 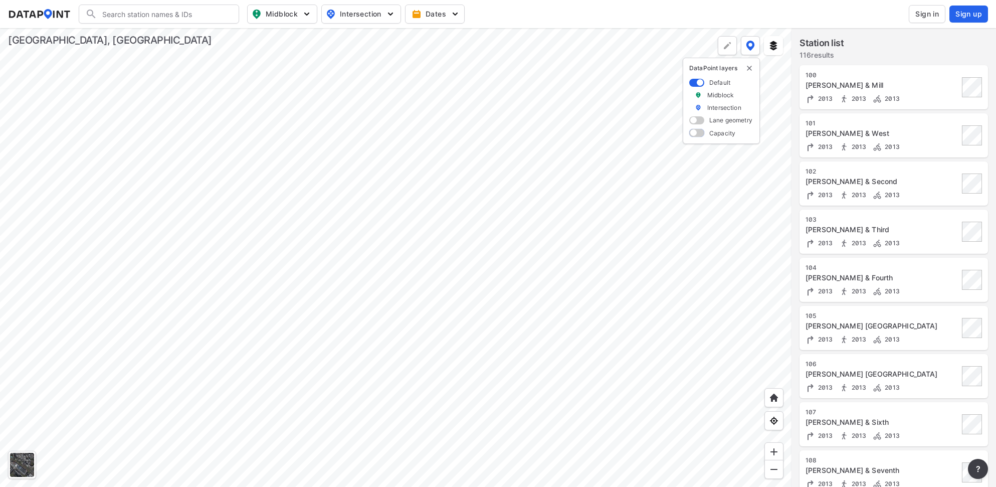 I want to click on img: ZvzfEJKXnyWIrJytrsY285QMwk63cM6Drc+sIAAAAASUVORK5CYII=, so click(x=774, y=452).